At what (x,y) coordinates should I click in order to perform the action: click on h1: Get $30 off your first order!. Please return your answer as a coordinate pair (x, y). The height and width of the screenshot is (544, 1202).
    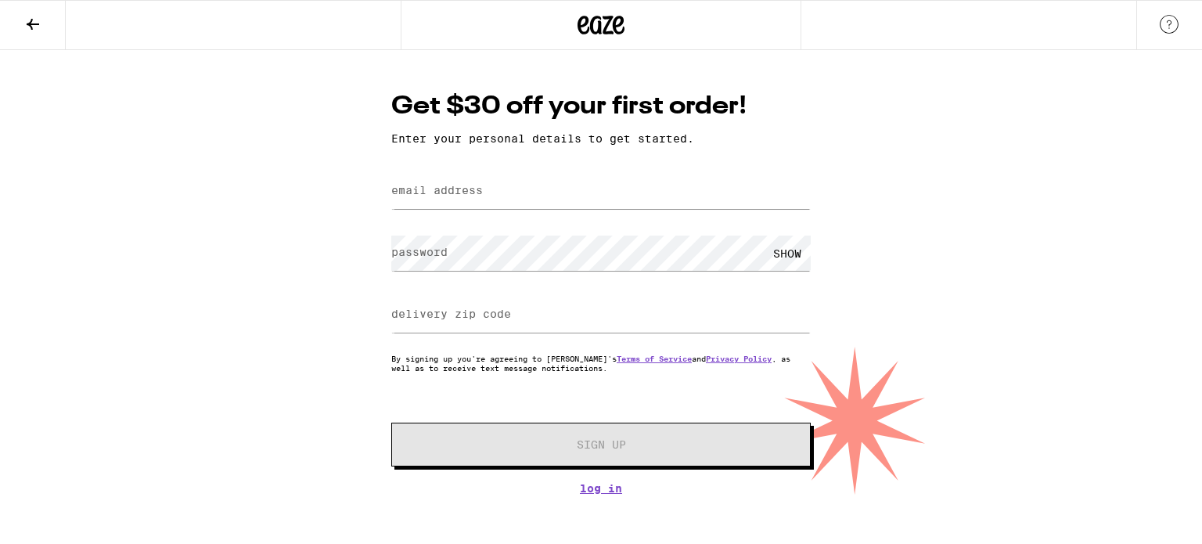
    Looking at the image, I should click on (601, 106).